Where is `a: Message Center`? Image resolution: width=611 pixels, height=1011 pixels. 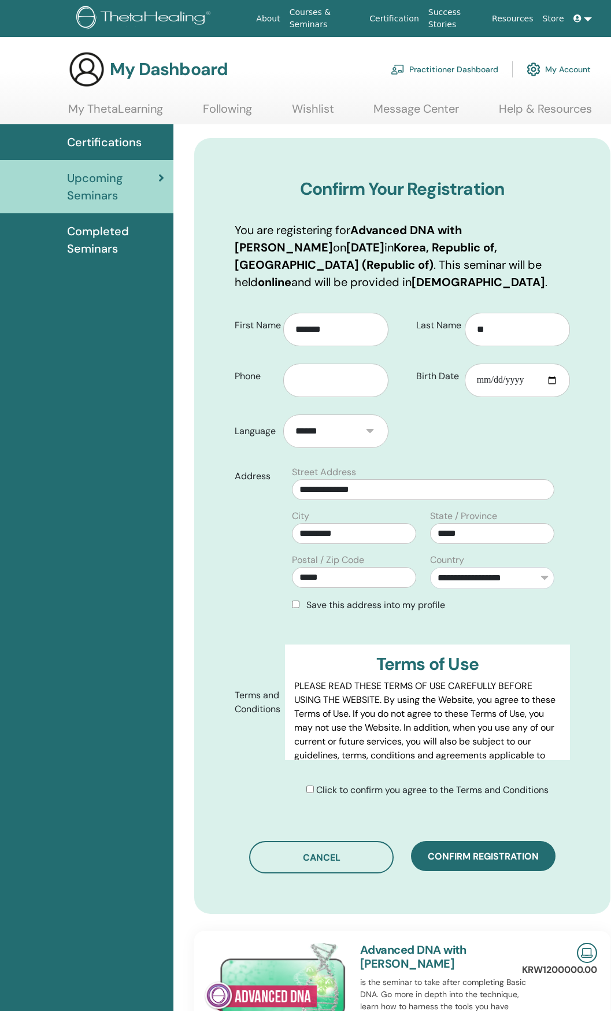
a: Message Center is located at coordinates (416, 113).